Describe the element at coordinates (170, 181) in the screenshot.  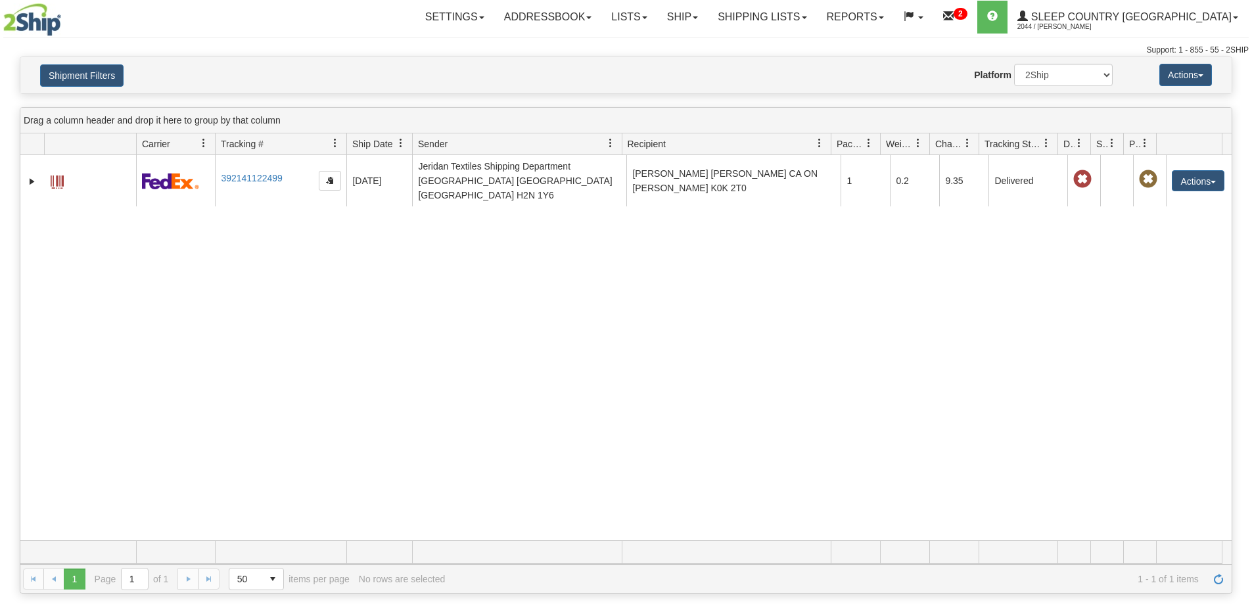
I see `img: 2 - FedEx Express®` at that location.